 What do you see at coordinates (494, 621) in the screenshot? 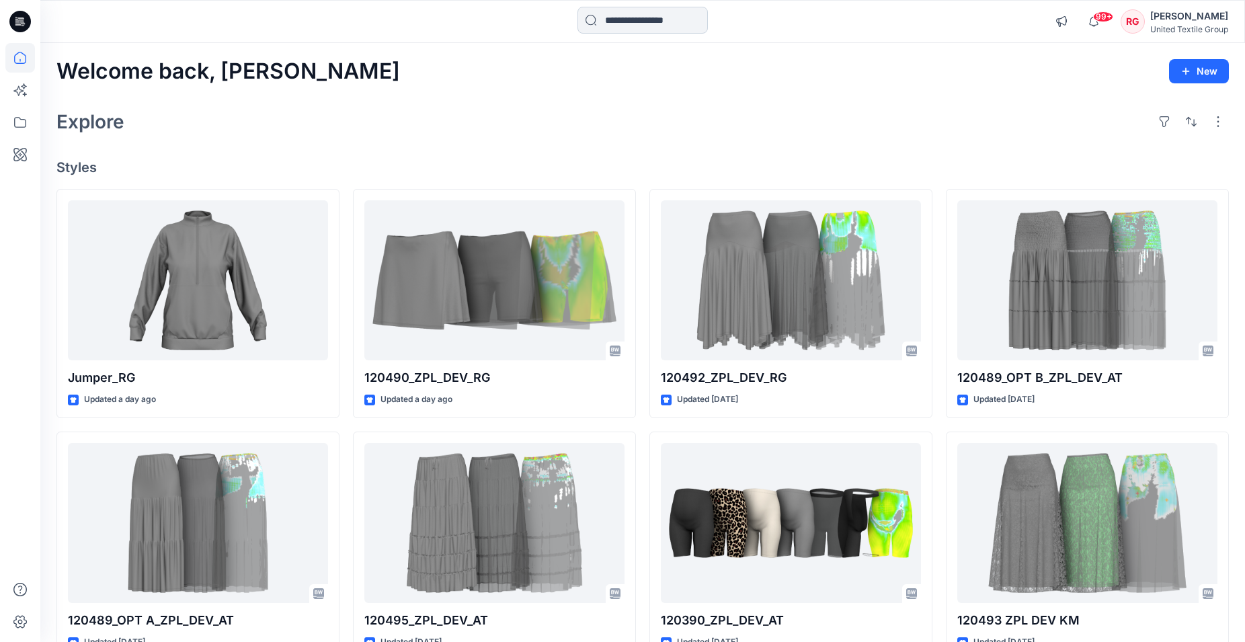
I see `p: 120495_ZPL_DEV_AT` at bounding box center [494, 621].